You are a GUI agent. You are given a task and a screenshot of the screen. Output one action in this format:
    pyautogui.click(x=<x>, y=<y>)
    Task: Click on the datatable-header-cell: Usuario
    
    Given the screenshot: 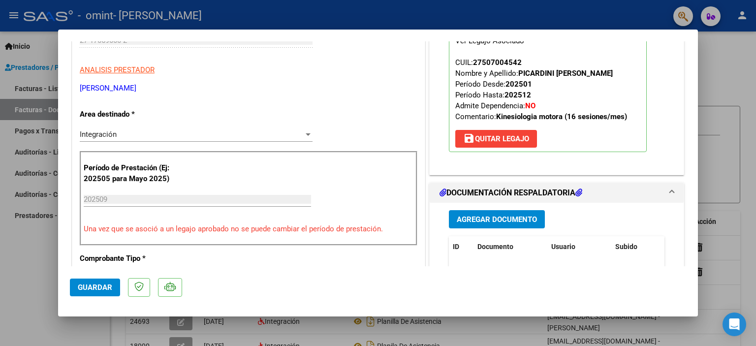 What is the action you would take?
    pyautogui.click(x=579, y=246)
    